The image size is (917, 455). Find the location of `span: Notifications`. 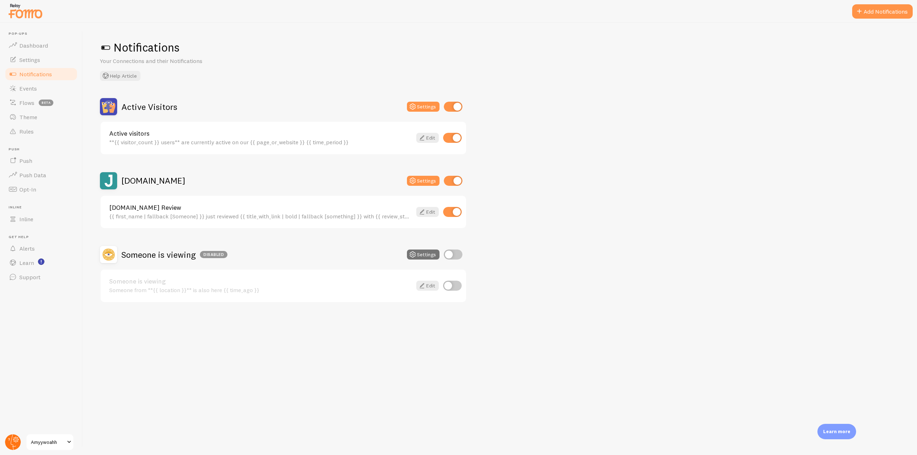

span: Notifications is located at coordinates (35, 74).